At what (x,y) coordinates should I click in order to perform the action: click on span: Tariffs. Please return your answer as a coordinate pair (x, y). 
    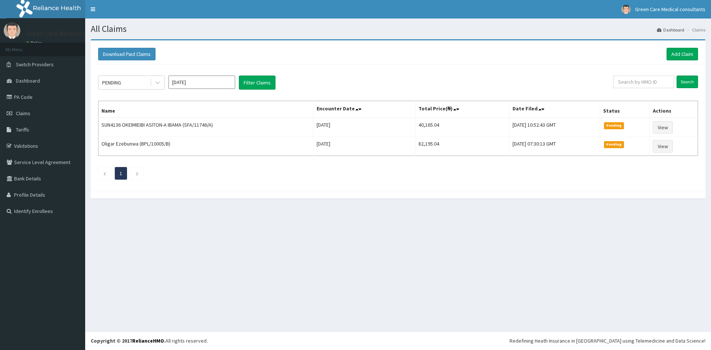
    Looking at the image, I should click on (23, 130).